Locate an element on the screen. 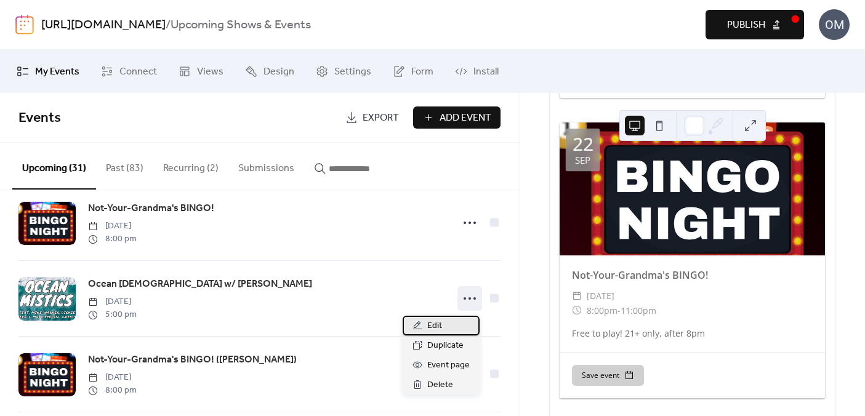 Image resolution: width=865 pixels, height=416 pixels. span: Add Event is located at coordinates (465, 118).